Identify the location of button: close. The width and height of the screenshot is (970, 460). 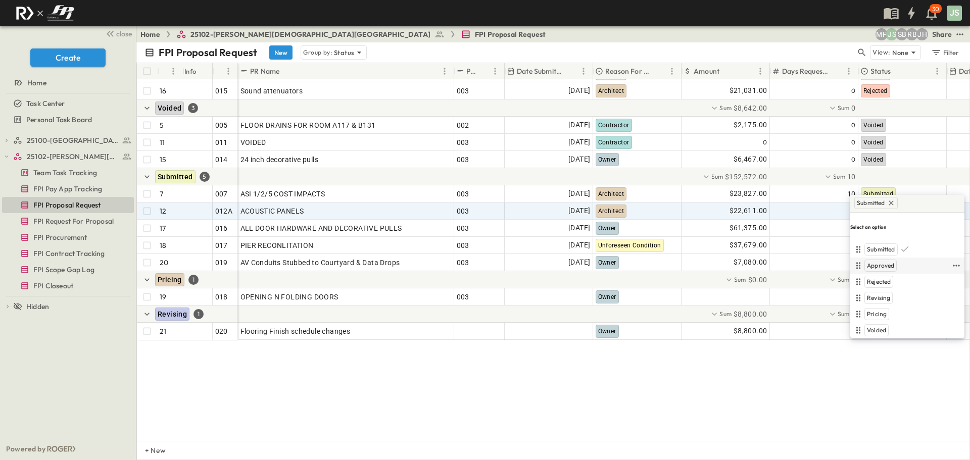
(118, 33).